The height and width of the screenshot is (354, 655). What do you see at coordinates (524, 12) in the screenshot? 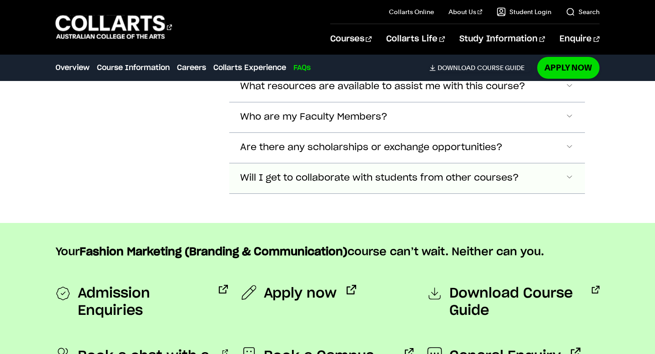
I see `a: Student Login` at bounding box center [524, 12].